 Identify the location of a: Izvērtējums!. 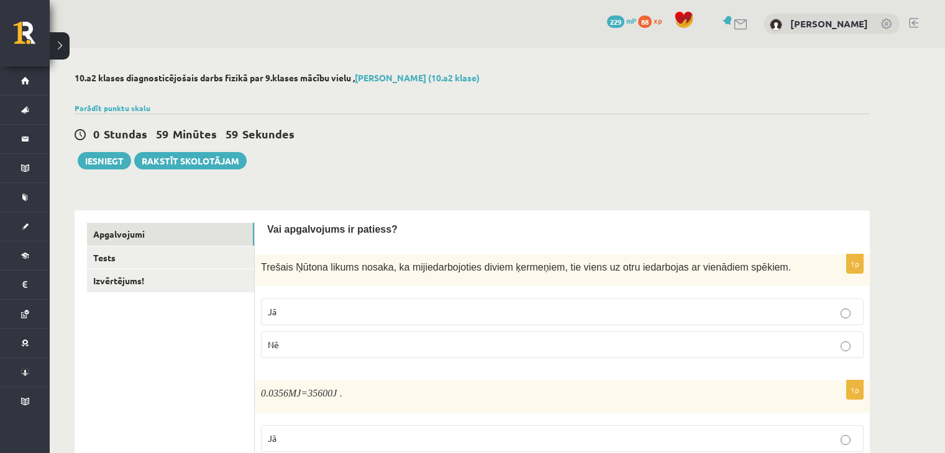
(170, 281).